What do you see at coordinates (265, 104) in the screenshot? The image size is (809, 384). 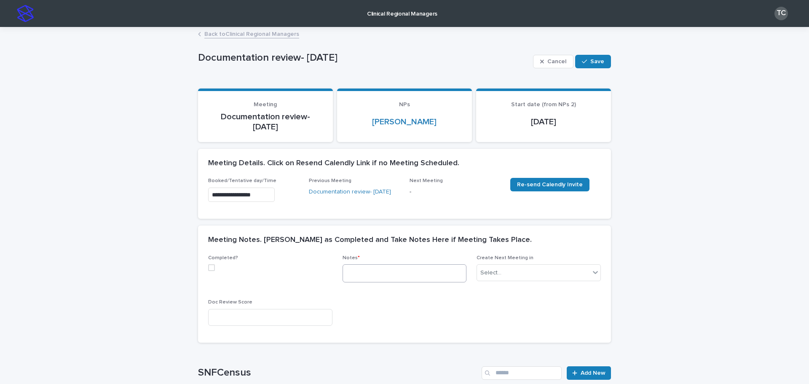 I see `span: Meeting` at bounding box center [265, 104].